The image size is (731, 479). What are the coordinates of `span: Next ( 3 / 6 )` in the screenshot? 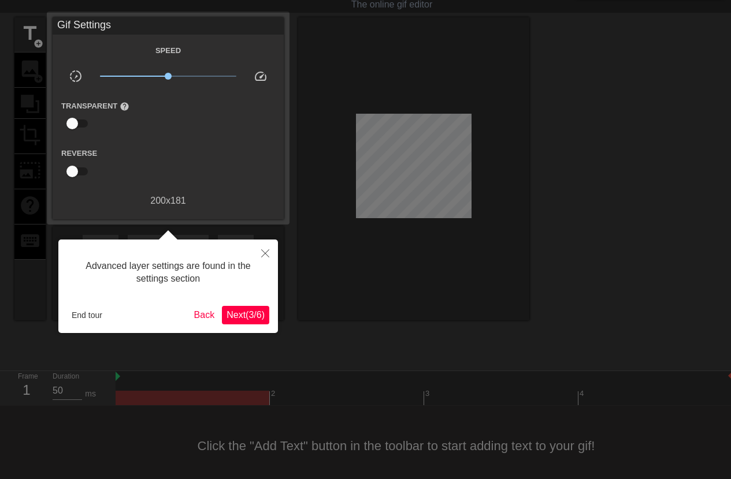 It's located at (245, 315).